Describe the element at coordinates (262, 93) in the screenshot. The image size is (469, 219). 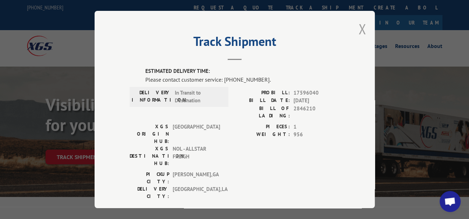
I see `label: PROBILL:` at that location.